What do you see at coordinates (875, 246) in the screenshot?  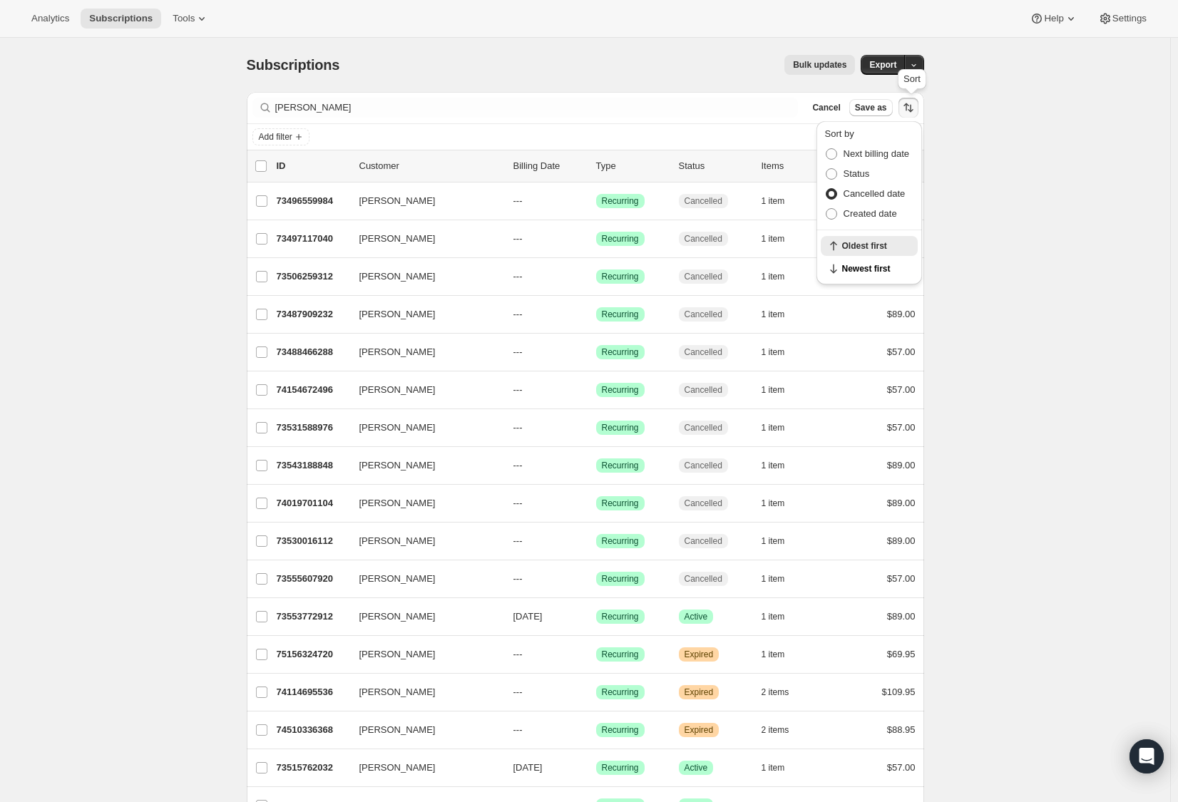 I see `span: Oldest first` at bounding box center [875, 246].